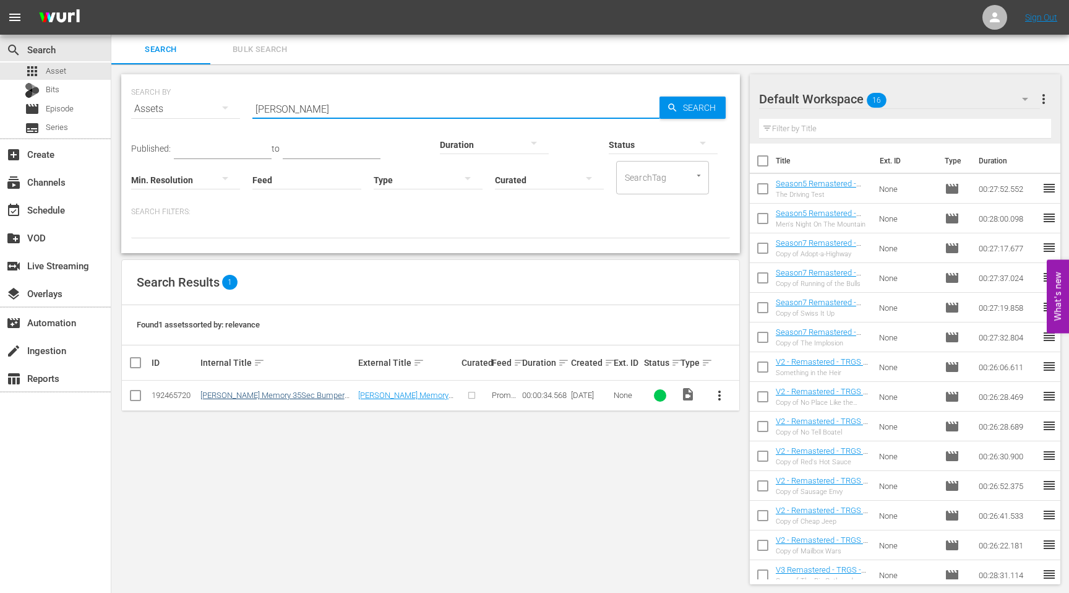  Describe the element at coordinates (823, 283) in the screenshot. I see `div: Copy of Running of the Bulls` at that location.